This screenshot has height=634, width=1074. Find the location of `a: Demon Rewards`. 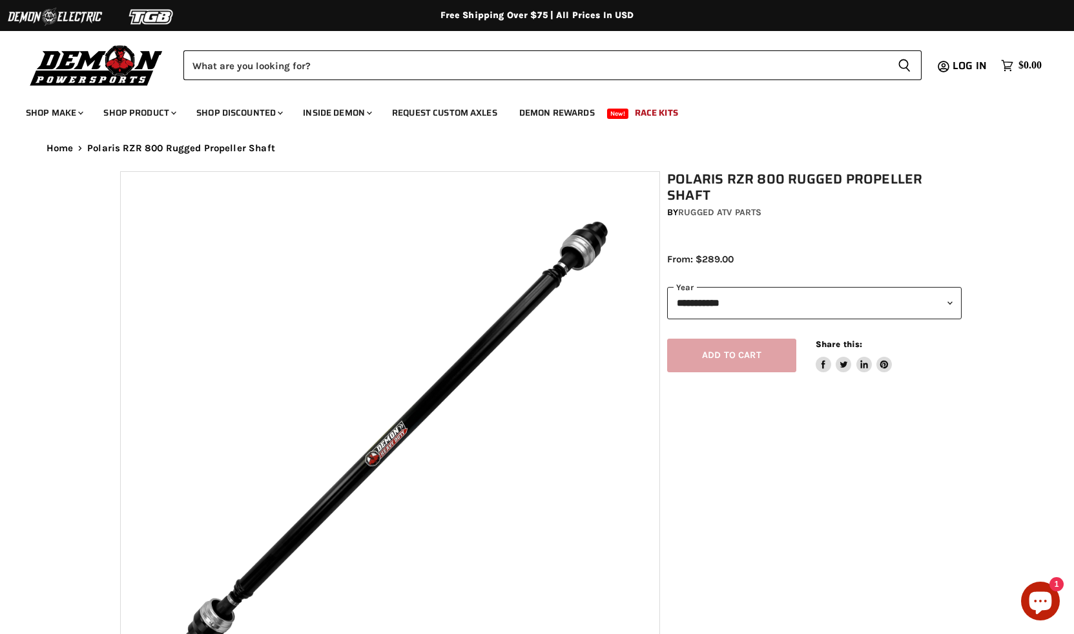

a: Demon Rewards is located at coordinates (557, 112).